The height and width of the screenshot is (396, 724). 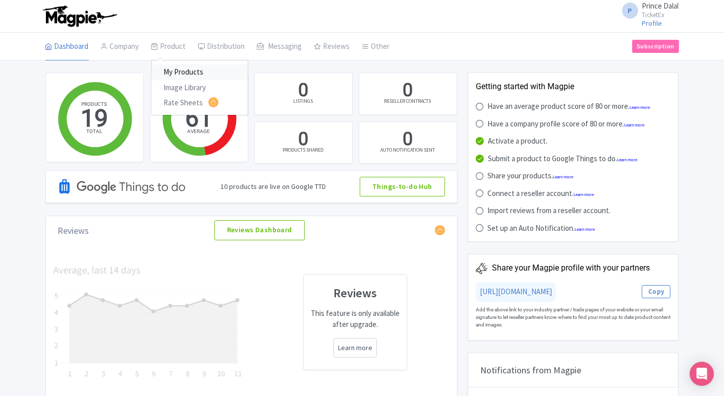 I want to click on a: My Products, so click(x=200, y=72).